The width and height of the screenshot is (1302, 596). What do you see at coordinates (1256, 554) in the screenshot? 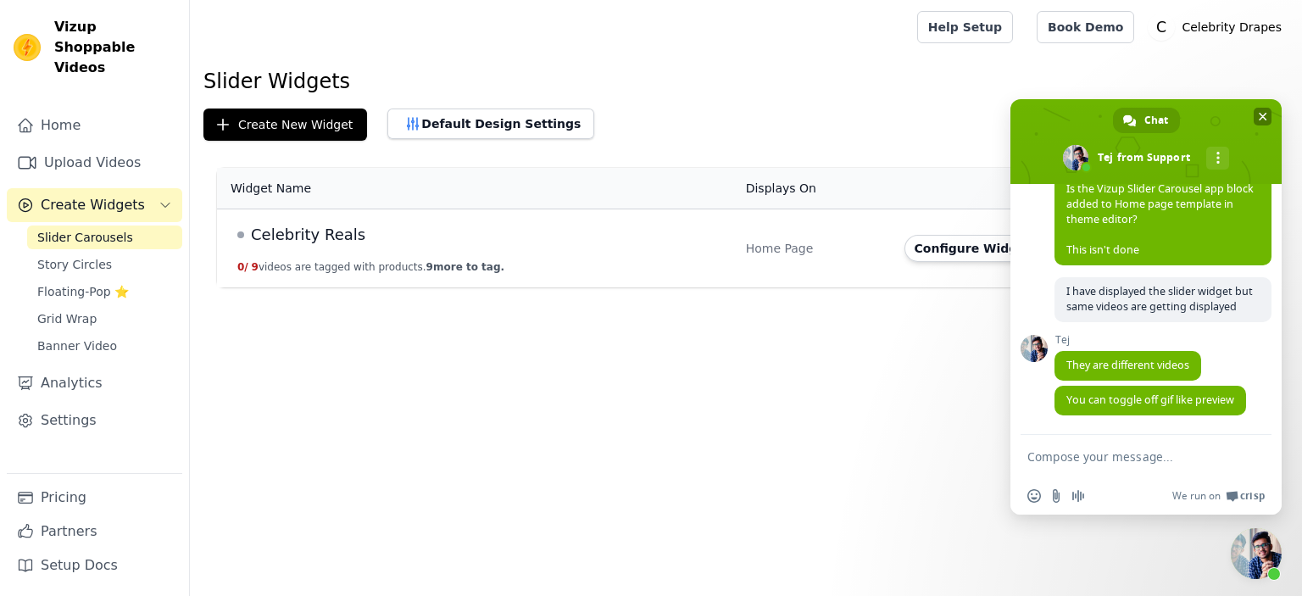
I see `div: Close chat` at bounding box center [1256, 554].